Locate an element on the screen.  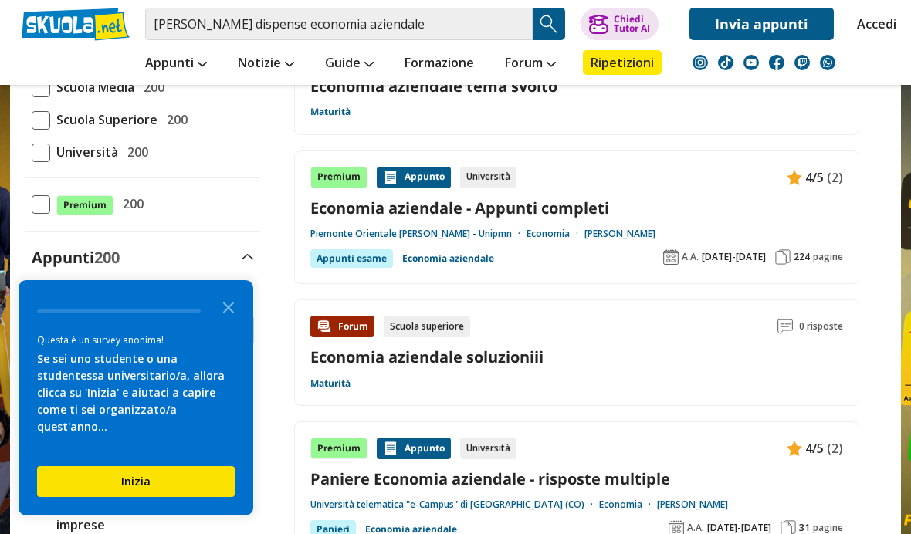
div: Chiedi Tutor AI is located at coordinates (631, 24).